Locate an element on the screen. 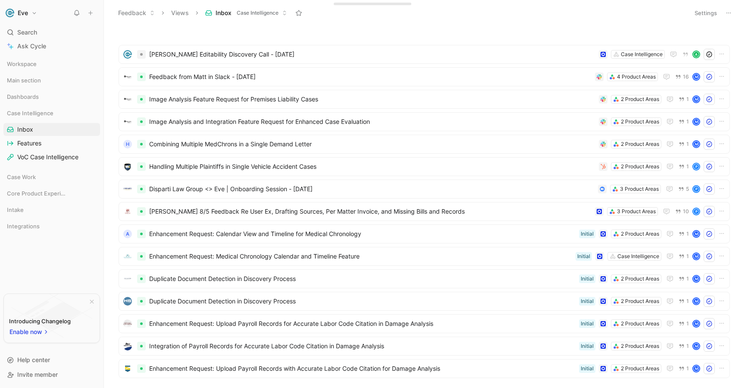 This screenshot has height=388, width=745. div: Case IntelligenceInboxFeaturesVoC Case Intelligence is located at coordinates (52, 135).